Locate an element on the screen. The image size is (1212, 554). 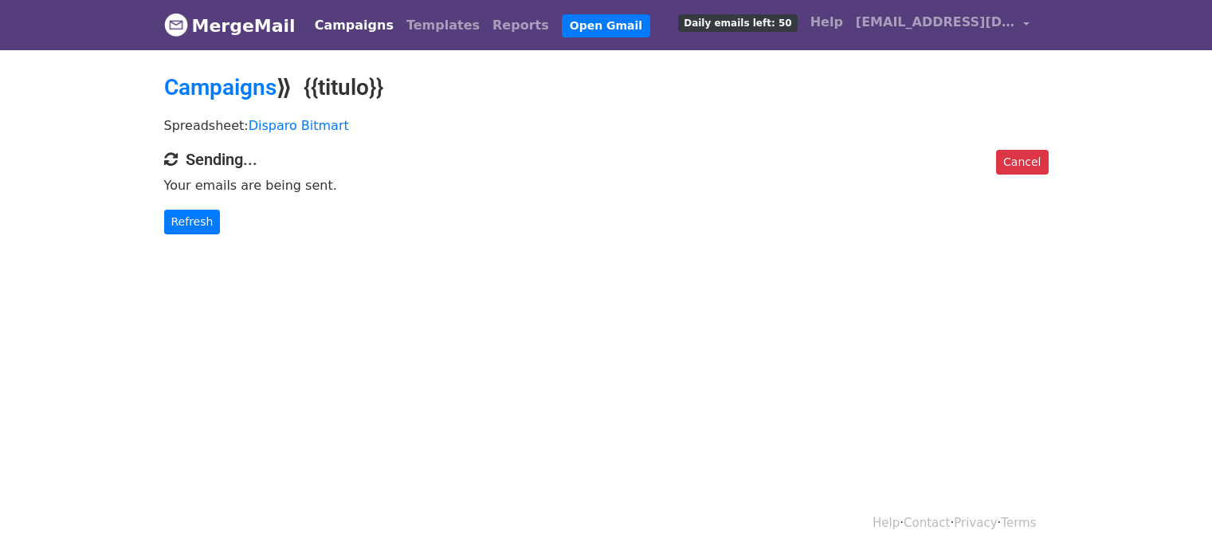
p: Your emails are being sent. is located at coordinates (606, 185).